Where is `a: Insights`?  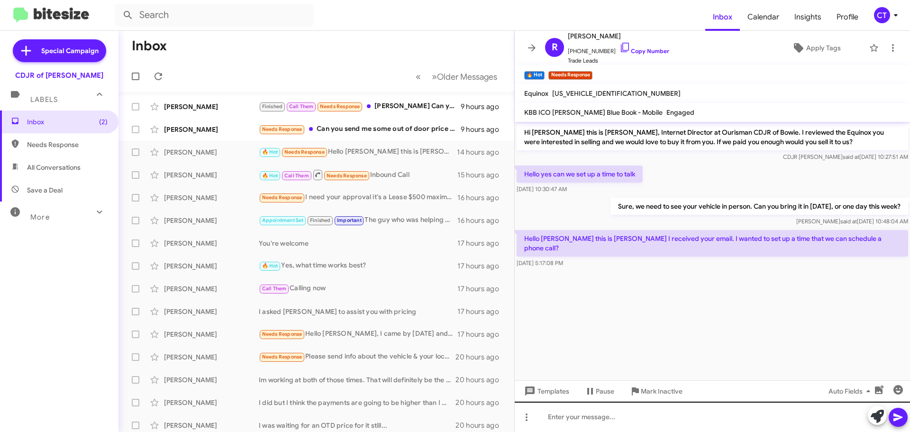 a: Insights is located at coordinates (808, 17).